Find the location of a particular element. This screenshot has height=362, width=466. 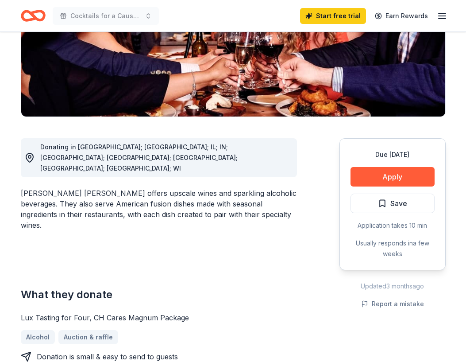

div: Usually responds in a few weeks is located at coordinates (393, 249).